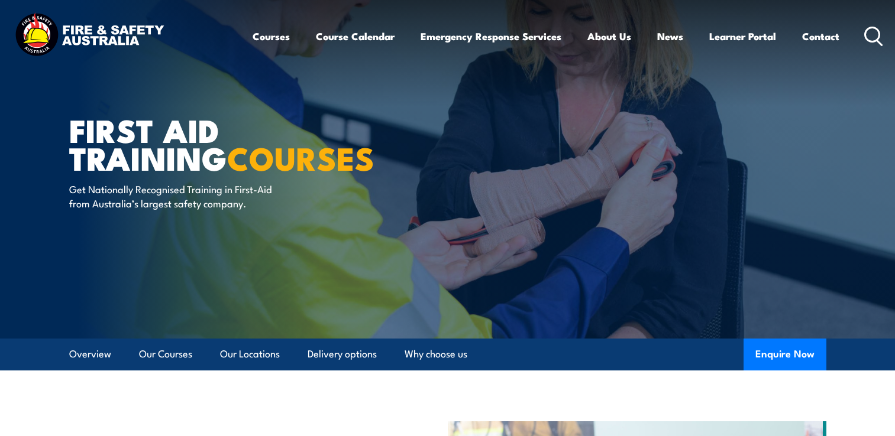 This screenshot has width=895, height=436. Describe the element at coordinates (177, 196) in the screenshot. I see `p: Get Nationally Recognised Training in First-Aid from Australia’s largest safety company.` at that location.